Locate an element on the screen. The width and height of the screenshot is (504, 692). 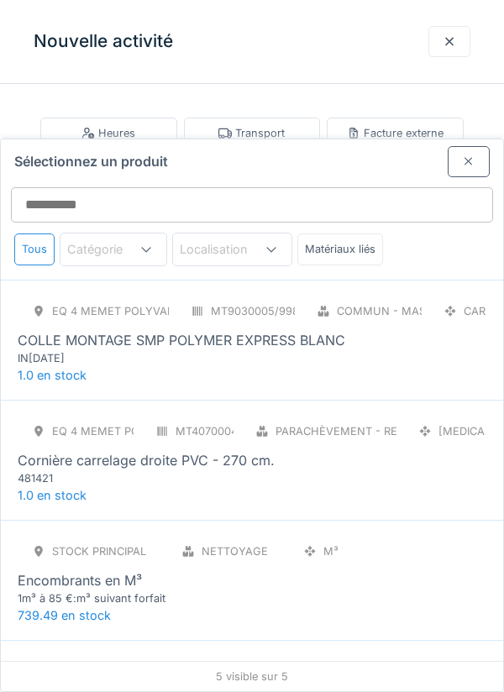
div: Transport is located at coordinates (251, 133).